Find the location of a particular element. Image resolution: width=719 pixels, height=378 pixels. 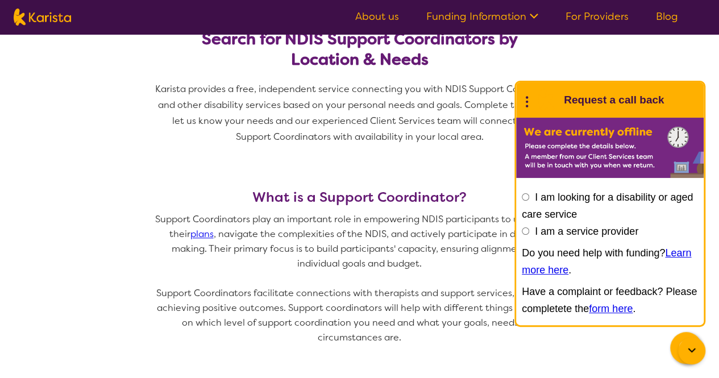

label: I am looking for a disability or aged care service is located at coordinates (607, 206).